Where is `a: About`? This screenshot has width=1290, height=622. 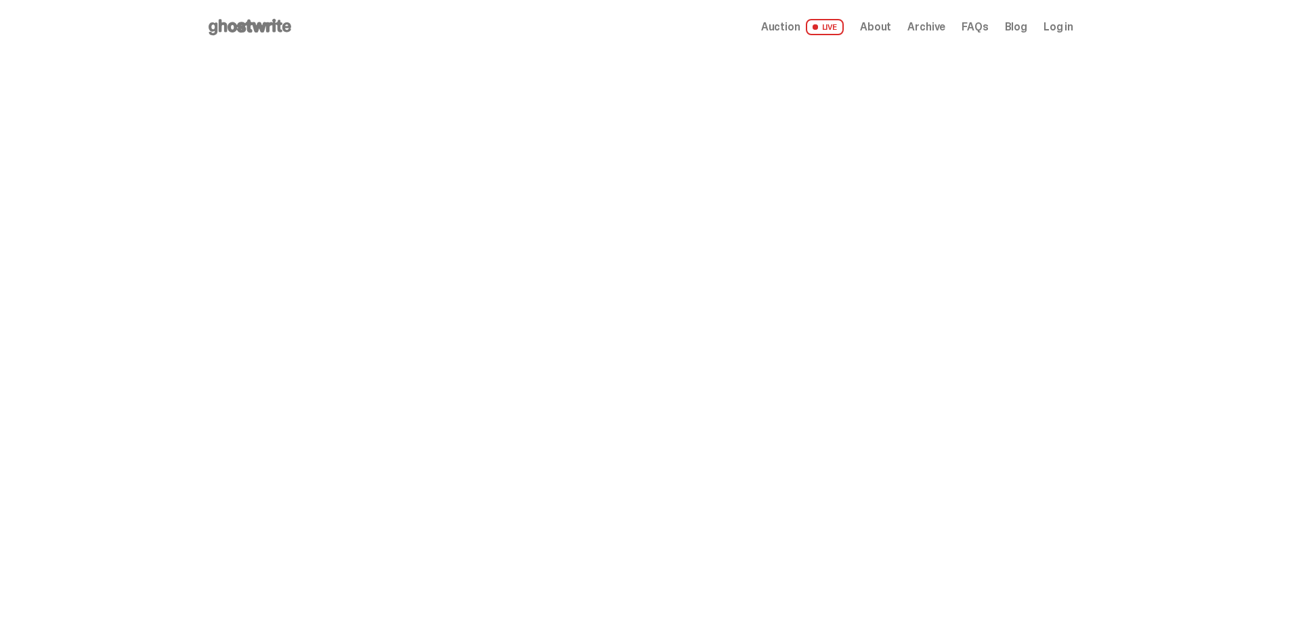
a: About is located at coordinates (876, 27).